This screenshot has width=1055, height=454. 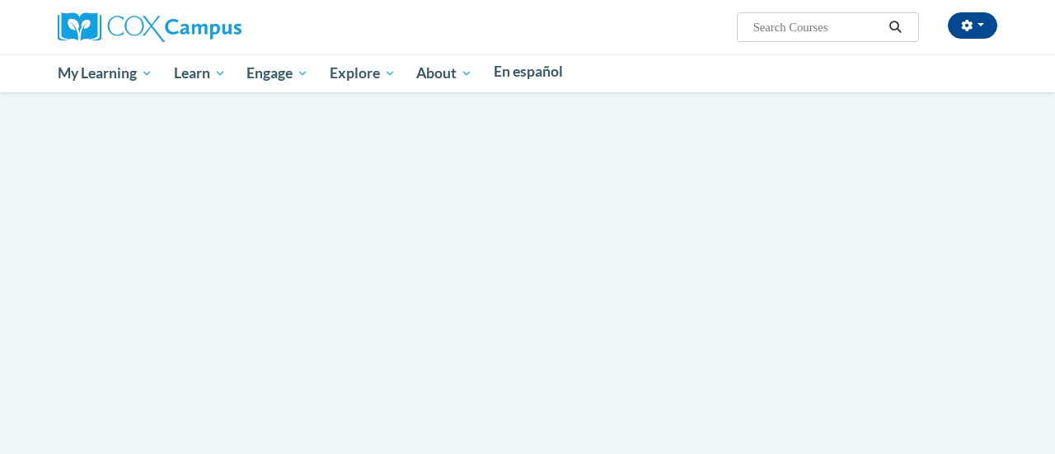 I want to click on span: About, so click(x=444, y=73).